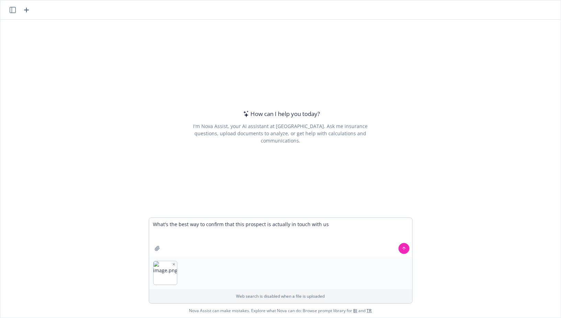  I want to click on span: Nova Assist can make mistakes. Explore what Nova can do: Browse prompt library for and, so click(280, 310).